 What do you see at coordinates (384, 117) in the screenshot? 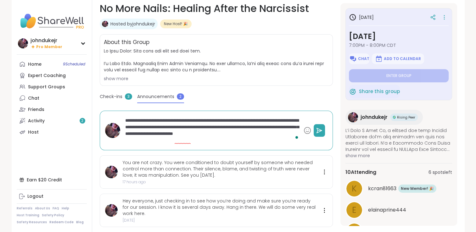
I see `a: johndukejrjohndukejrRising PeerRising Peer` at bounding box center [384, 117].